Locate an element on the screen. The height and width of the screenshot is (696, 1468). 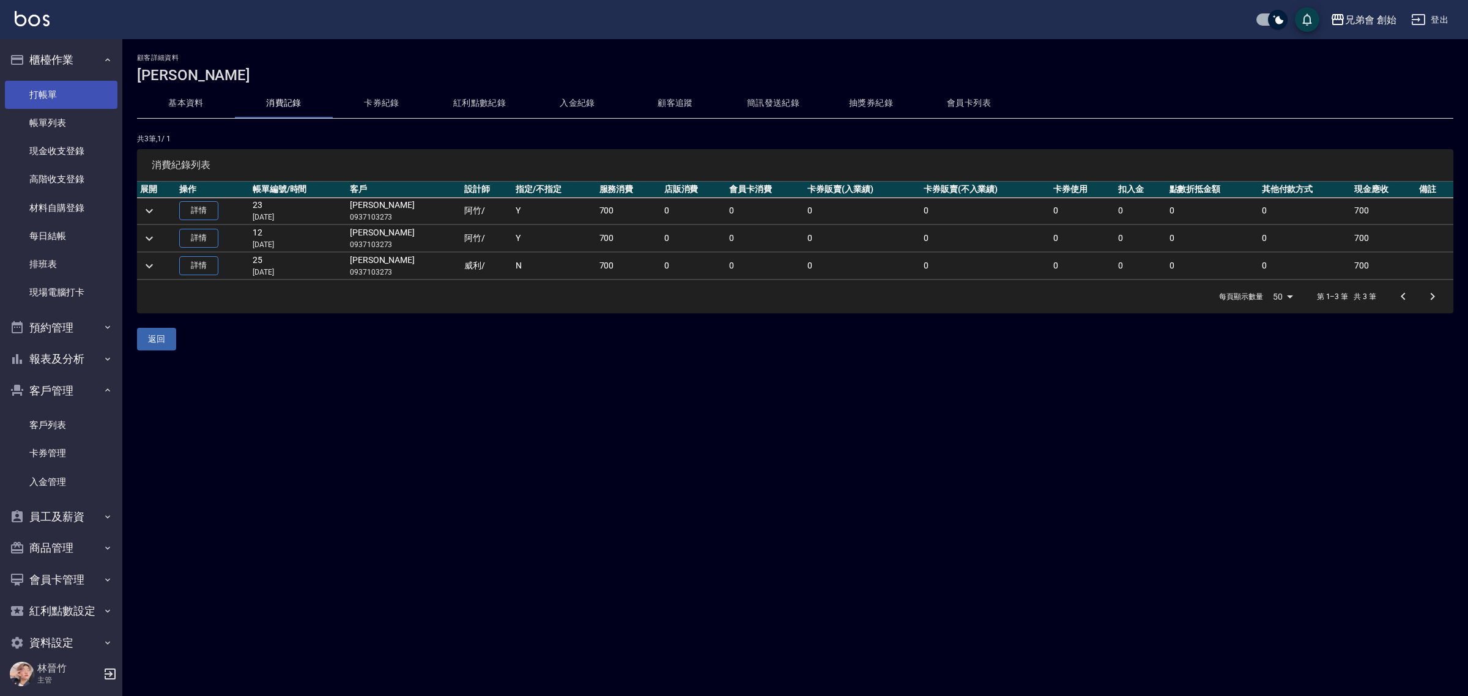
th: 卡券販賣(入業績) is located at coordinates (862, 190).